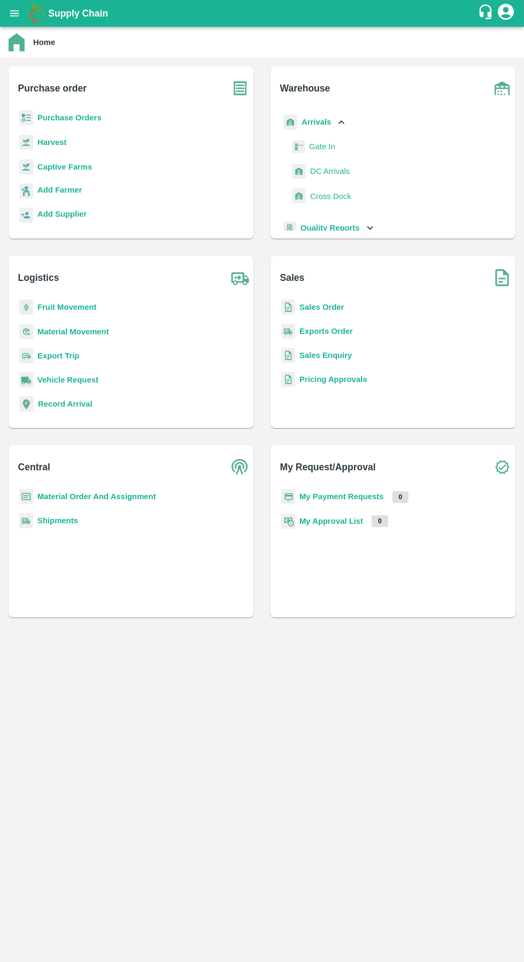  Describe the element at coordinates (321, 307) in the screenshot. I see `b: Sales Order` at that location.